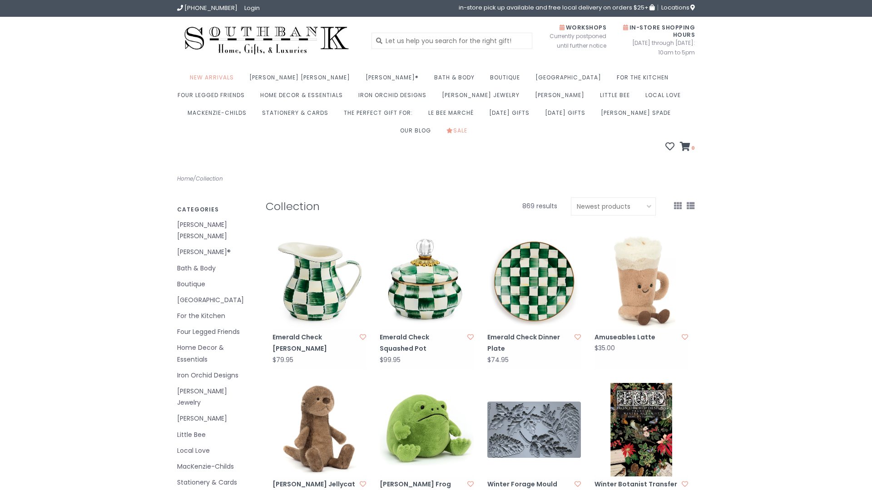 This screenshot has width=872, height=490. What do you see at coordinates (426, 283) in the screenshot?
I see `img: Emerald Check Squashed Pot` at bounding box center [426, 283].